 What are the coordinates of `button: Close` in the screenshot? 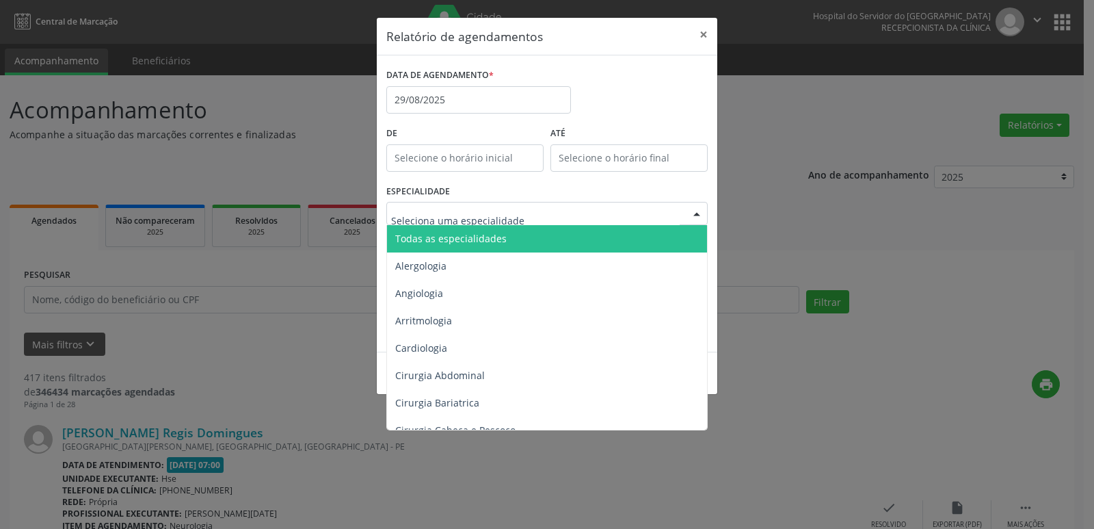 It's located at (704, 34).